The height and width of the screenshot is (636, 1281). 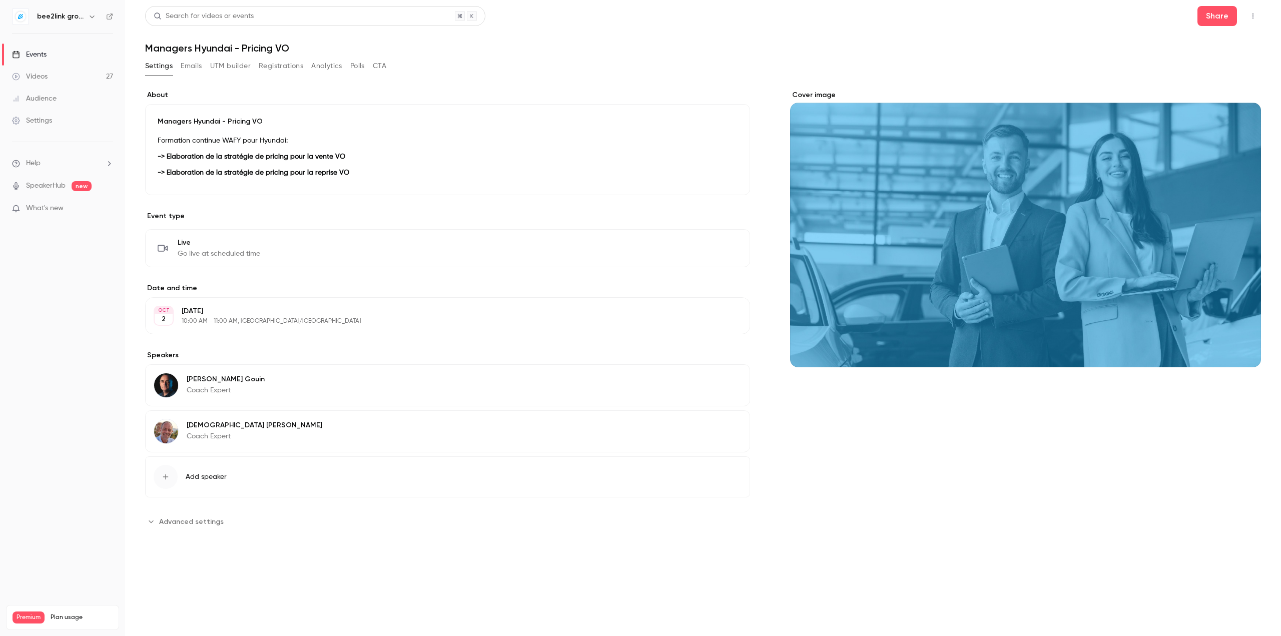 I want to click on button: CTA, so click(x=379, y=66).